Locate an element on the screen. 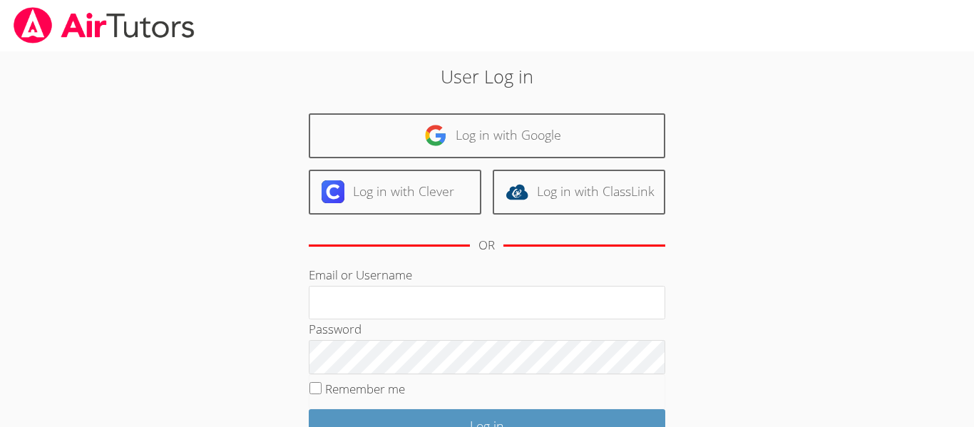  div: OR is located at coordinates (486, 245).